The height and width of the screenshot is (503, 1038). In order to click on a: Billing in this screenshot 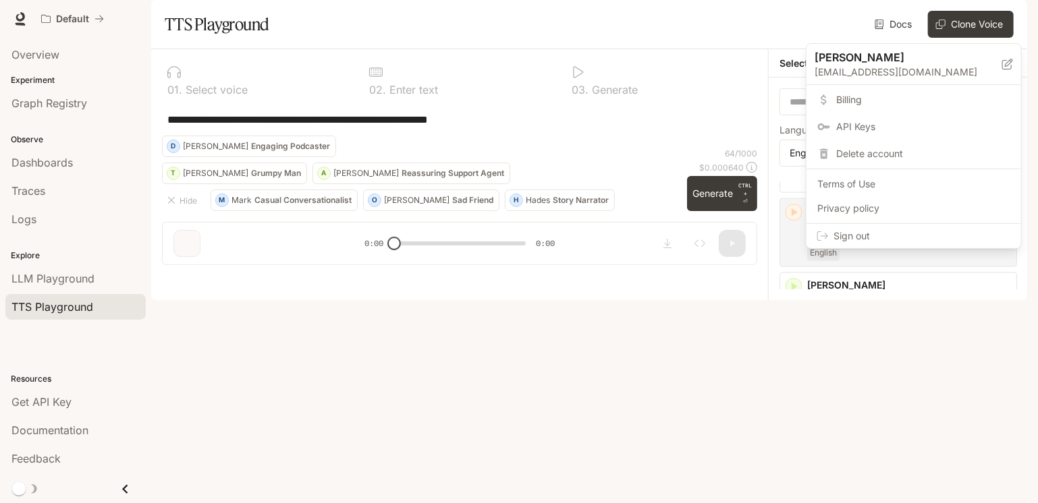, I will do `click(914, 100)`.